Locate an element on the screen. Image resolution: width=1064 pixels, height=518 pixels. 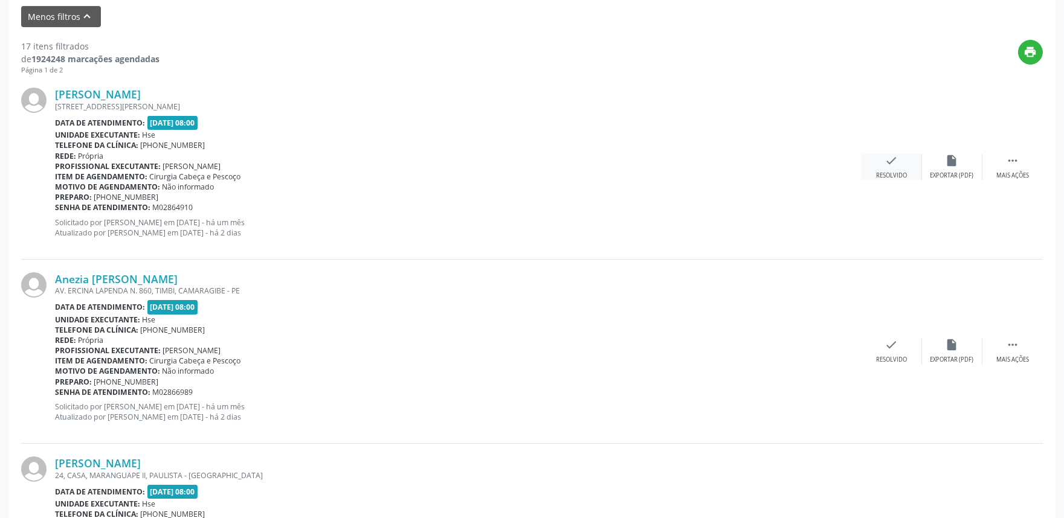
div: Página 1 de 2 is located at coordinates (90, 70).